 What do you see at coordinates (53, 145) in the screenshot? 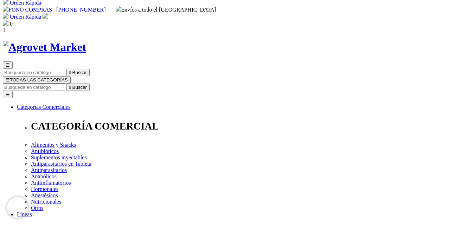
I see `a: Alimentos y Snacks` at bounding box center [53, 145].